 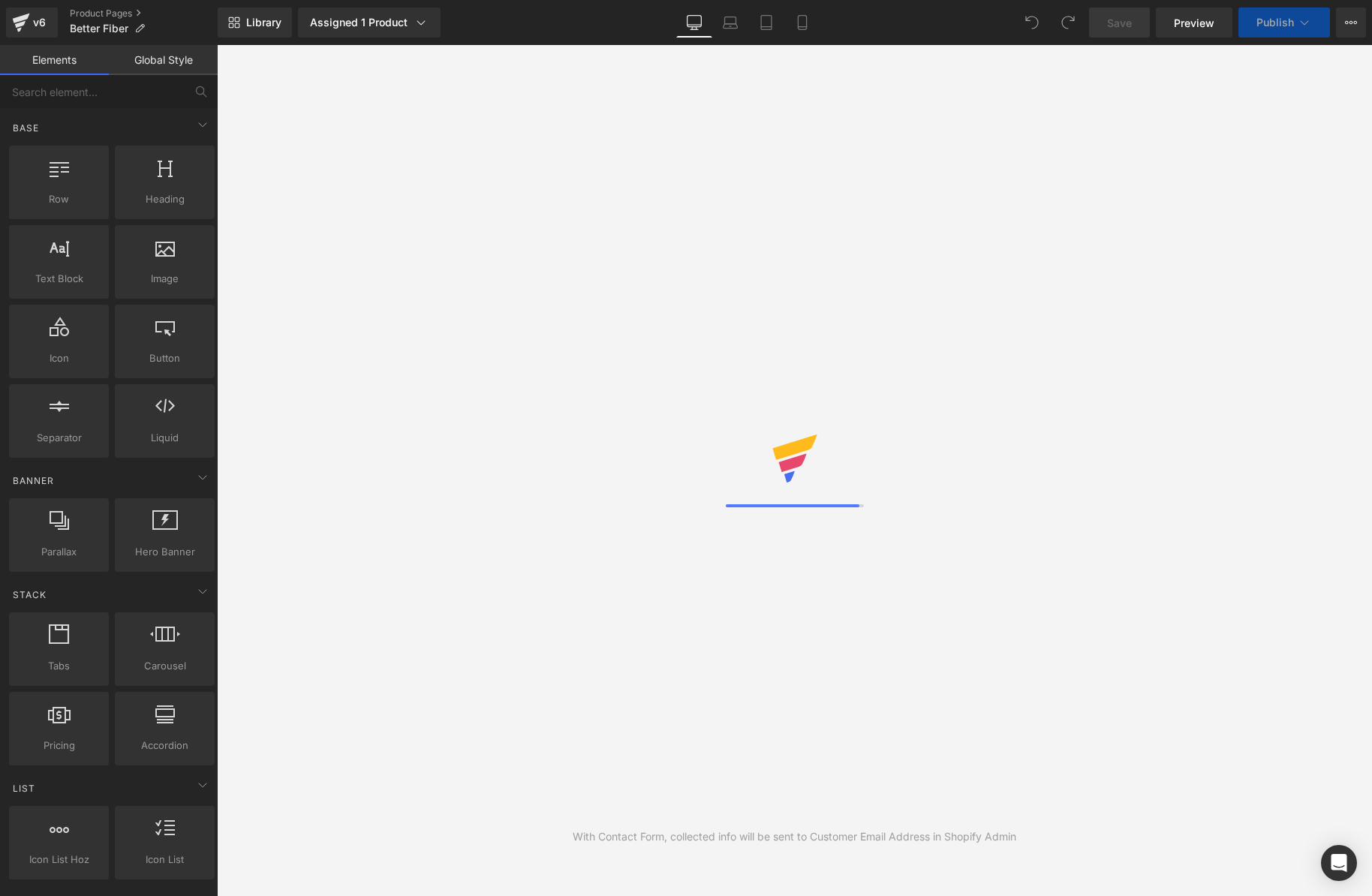 What do you see at coordinates (802, 23) in the screenshot?
I see `a: Mobile` at bounding box center [802, 23].